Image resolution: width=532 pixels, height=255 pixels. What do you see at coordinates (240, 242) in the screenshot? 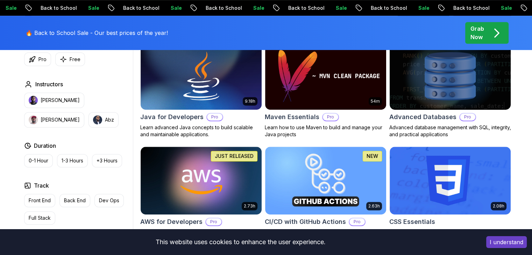
I see `div: This website uses cookies to enhance the user experience.` at bounding box center [240, 242].